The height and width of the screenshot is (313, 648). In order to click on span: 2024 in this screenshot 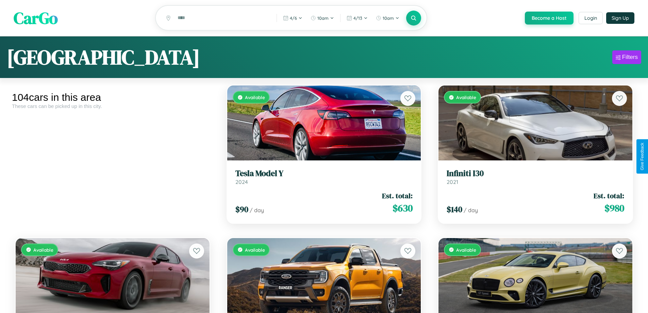, I will do `click(241, 182)`.